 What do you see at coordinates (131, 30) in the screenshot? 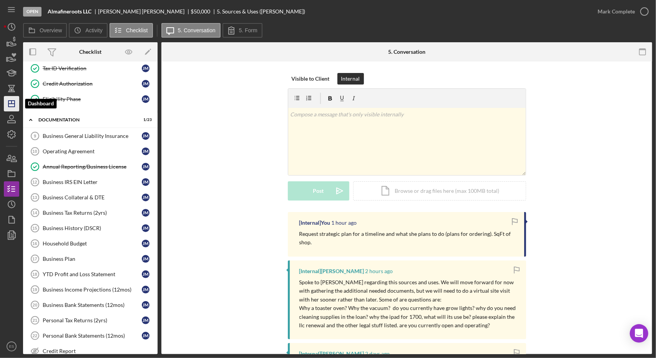
I see `button: Checklist` at bounding box center [131, 30].